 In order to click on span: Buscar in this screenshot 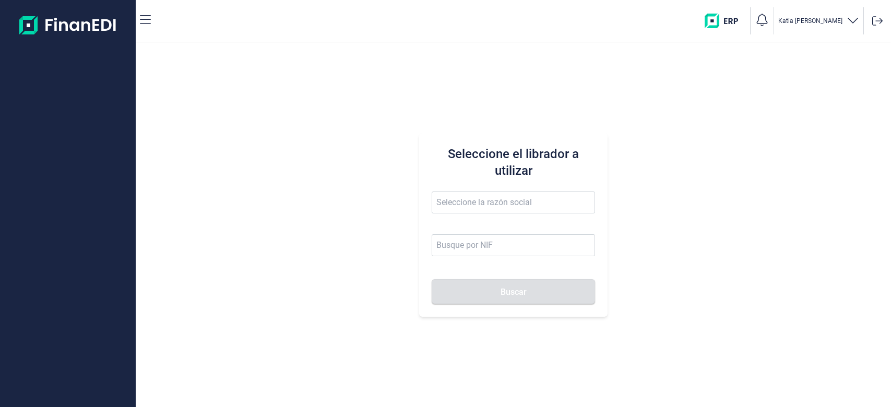, I will do `click(513, 292)`.